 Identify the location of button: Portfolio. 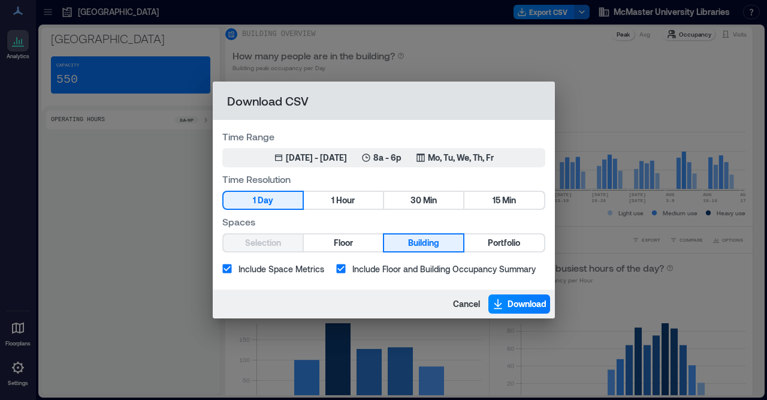
(504, 243).